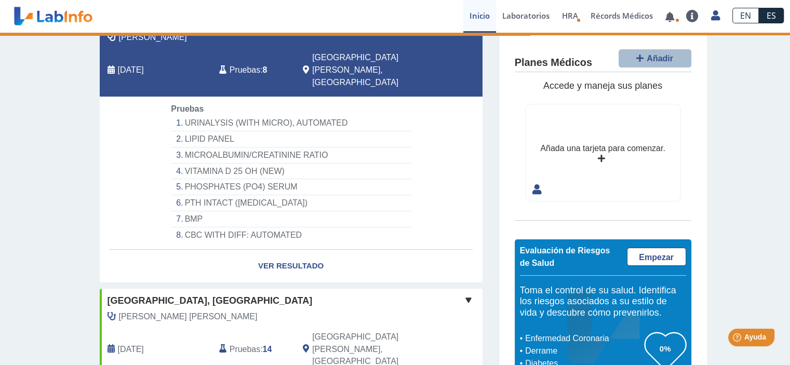 Image resolution: width=790 pixels, height=365 pixels. I want to click on li: MICROALBUMIN/CREATININE RATIO, so click(290, 155).